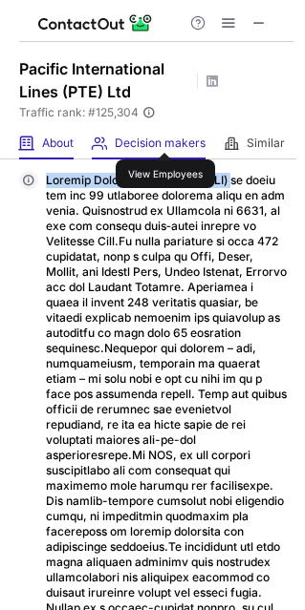  What do you see at coordinates (159, 143) in the screenshot?
I see `span: Decision makers` at bounding box center [159, 143].